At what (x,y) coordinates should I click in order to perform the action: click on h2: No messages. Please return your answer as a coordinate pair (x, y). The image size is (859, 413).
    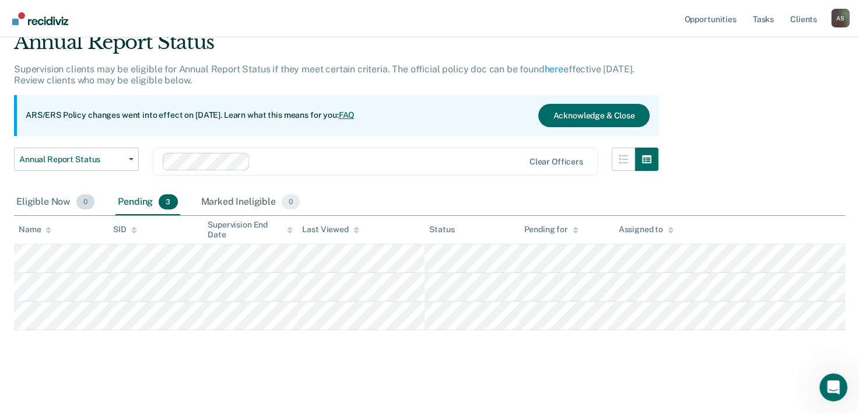
    Looking at the image, I should click on (117, 171).